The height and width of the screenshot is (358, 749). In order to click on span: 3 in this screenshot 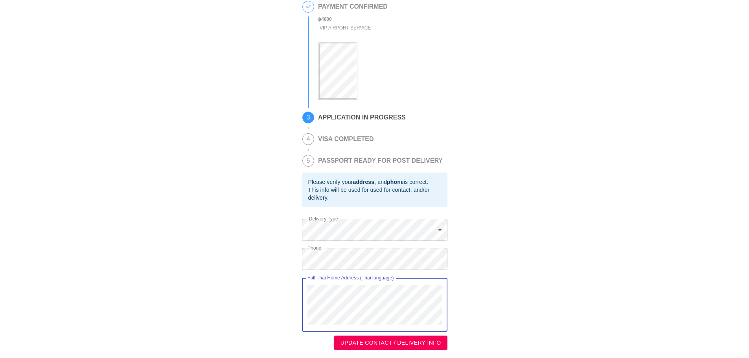, I will do `click(308, 118)`.